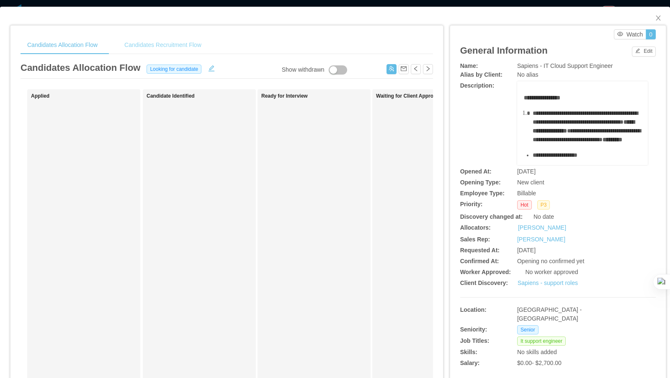  I want to click on i: icon: close, so click(658, 18).